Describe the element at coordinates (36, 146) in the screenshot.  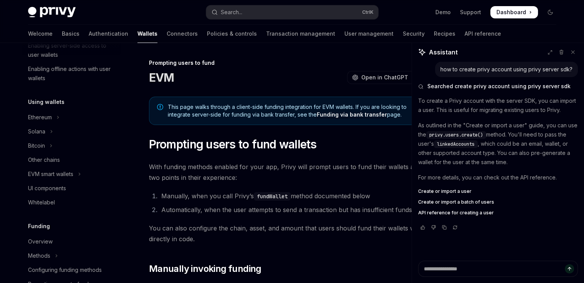
I see `div: Bitcoin` at that location.